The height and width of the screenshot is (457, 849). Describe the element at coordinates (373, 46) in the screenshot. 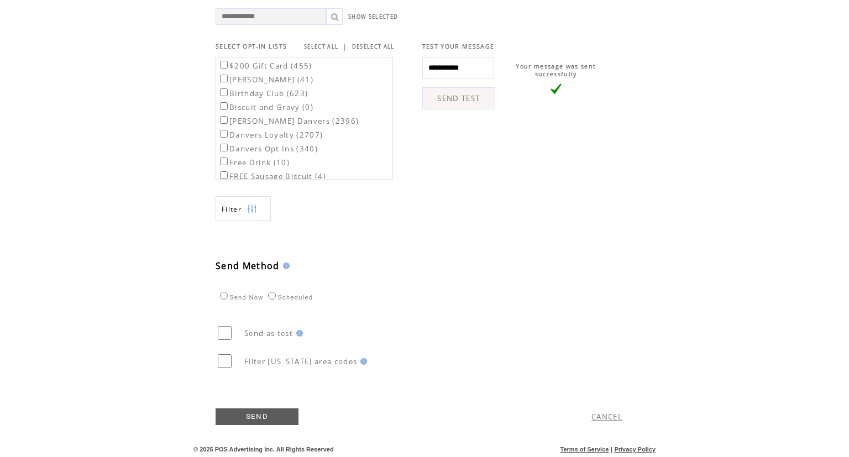

I see `a: DESELECT ALL` at that location.